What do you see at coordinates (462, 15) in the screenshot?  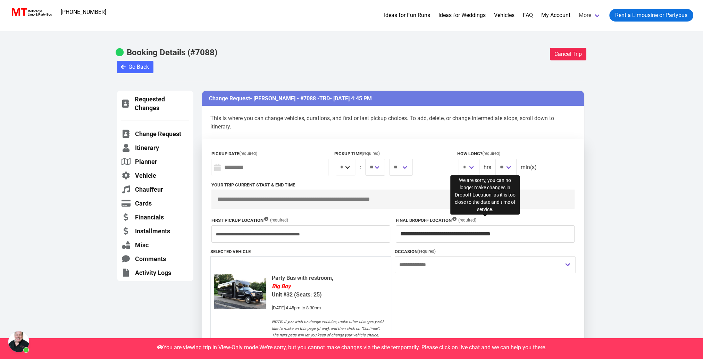 I see `a: Ideas for Weddings` at bounding box center [462, 15].